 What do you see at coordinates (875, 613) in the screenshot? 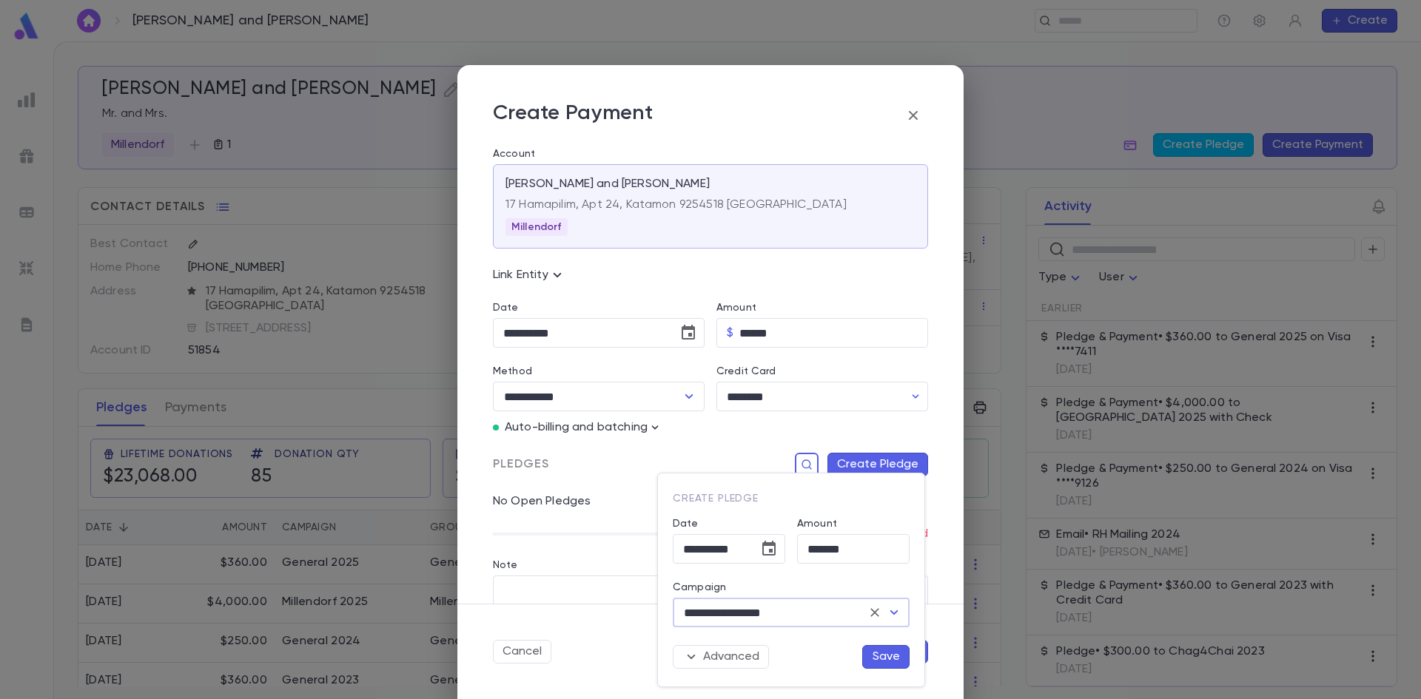
I see `button: Clear` at bounding box center [875, 613].